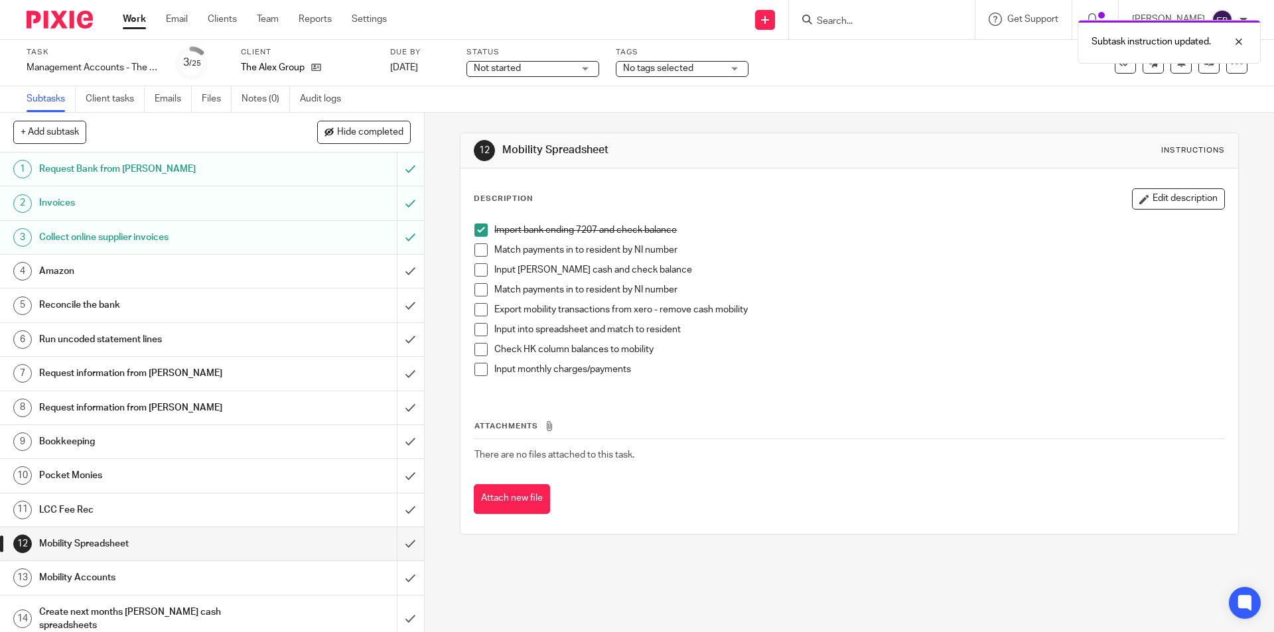 This screenshot has height=632, width=1274. Describe the element at coordinates (154, 510) in the screenshot. I see `h1: LCC Fee Rec` at that location.